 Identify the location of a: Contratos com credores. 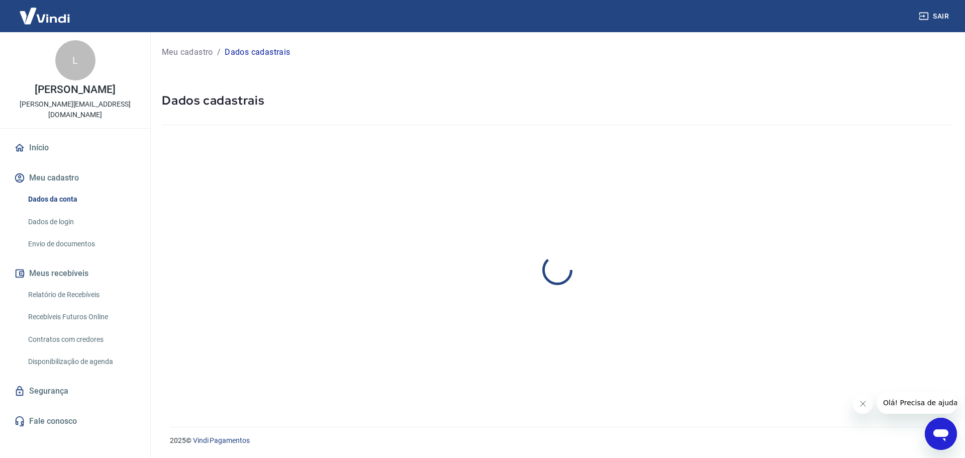
(81, 339).